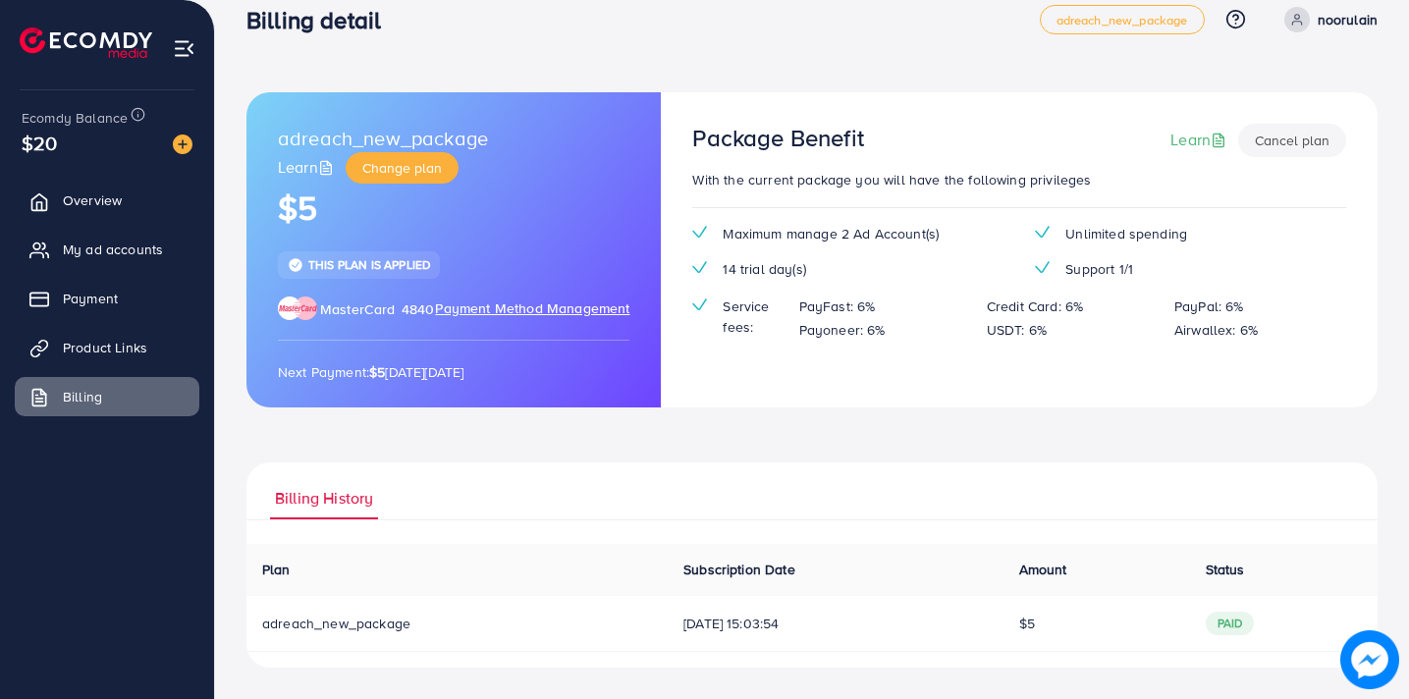 The height and width of the screenshot is (699, 1409). I want to click on span: Maximum manage 2 Ad Account(s), so click(831, 234).